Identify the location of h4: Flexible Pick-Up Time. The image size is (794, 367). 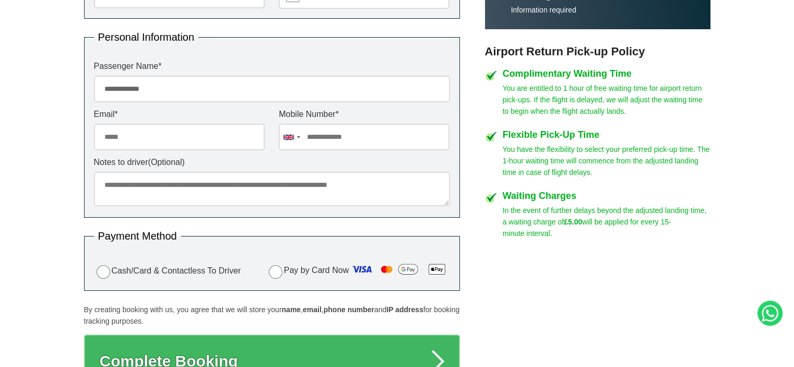
(606, 135).